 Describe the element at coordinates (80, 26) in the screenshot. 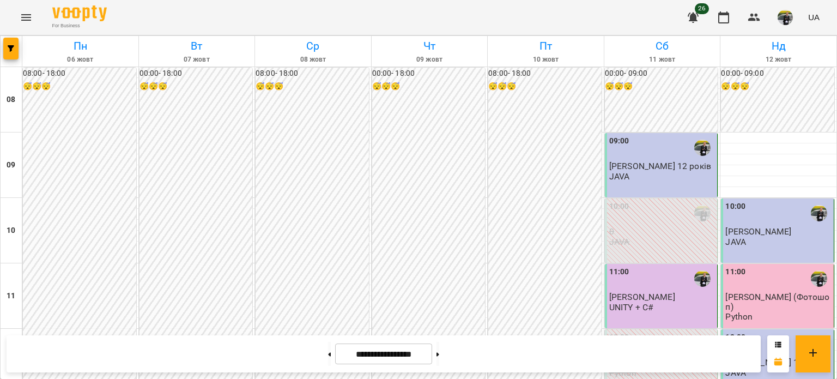

I see `span: For Business` at that location.